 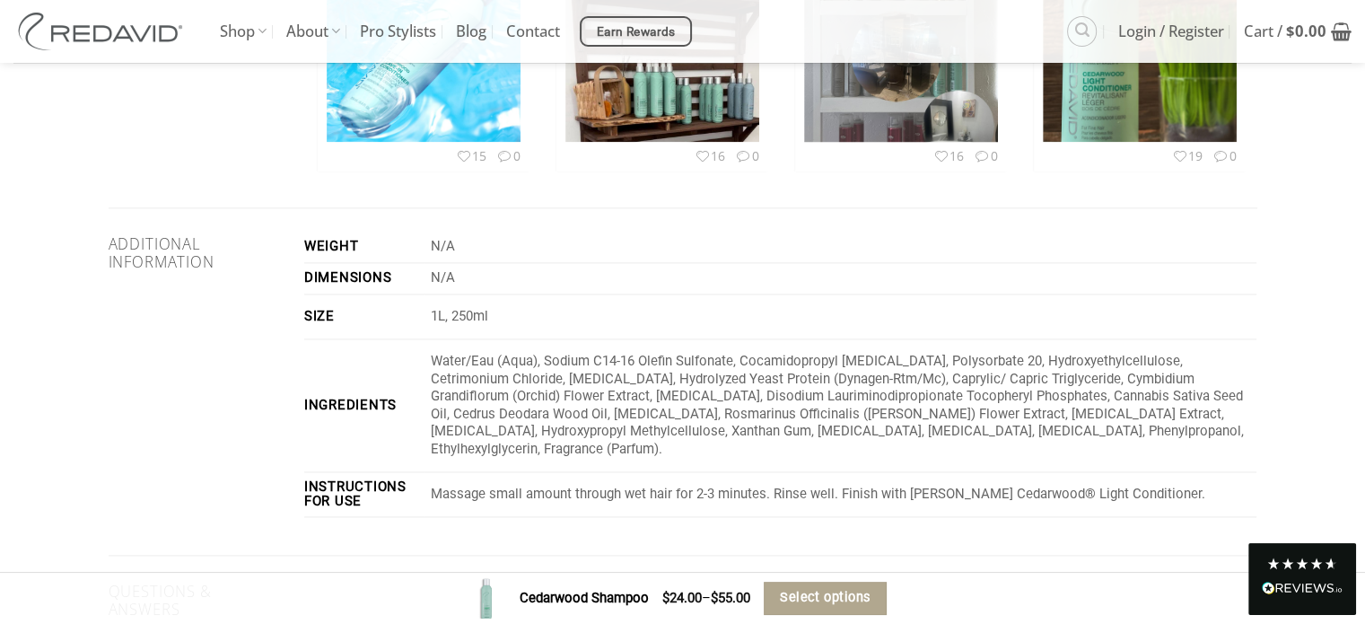 I want to click on span: Earn Rewards, so click(x=636, y=32).